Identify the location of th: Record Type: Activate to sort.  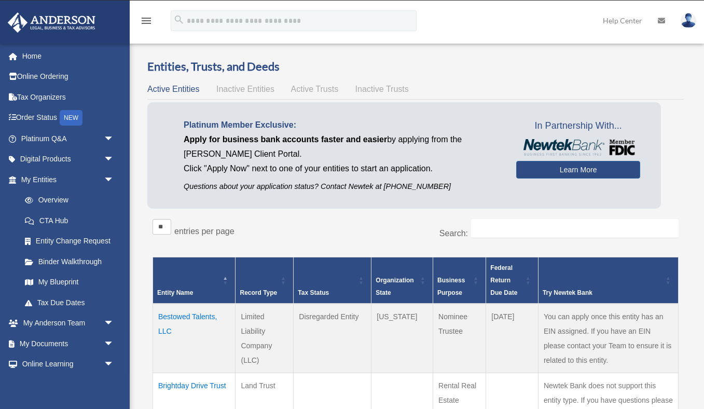
(265, 281).